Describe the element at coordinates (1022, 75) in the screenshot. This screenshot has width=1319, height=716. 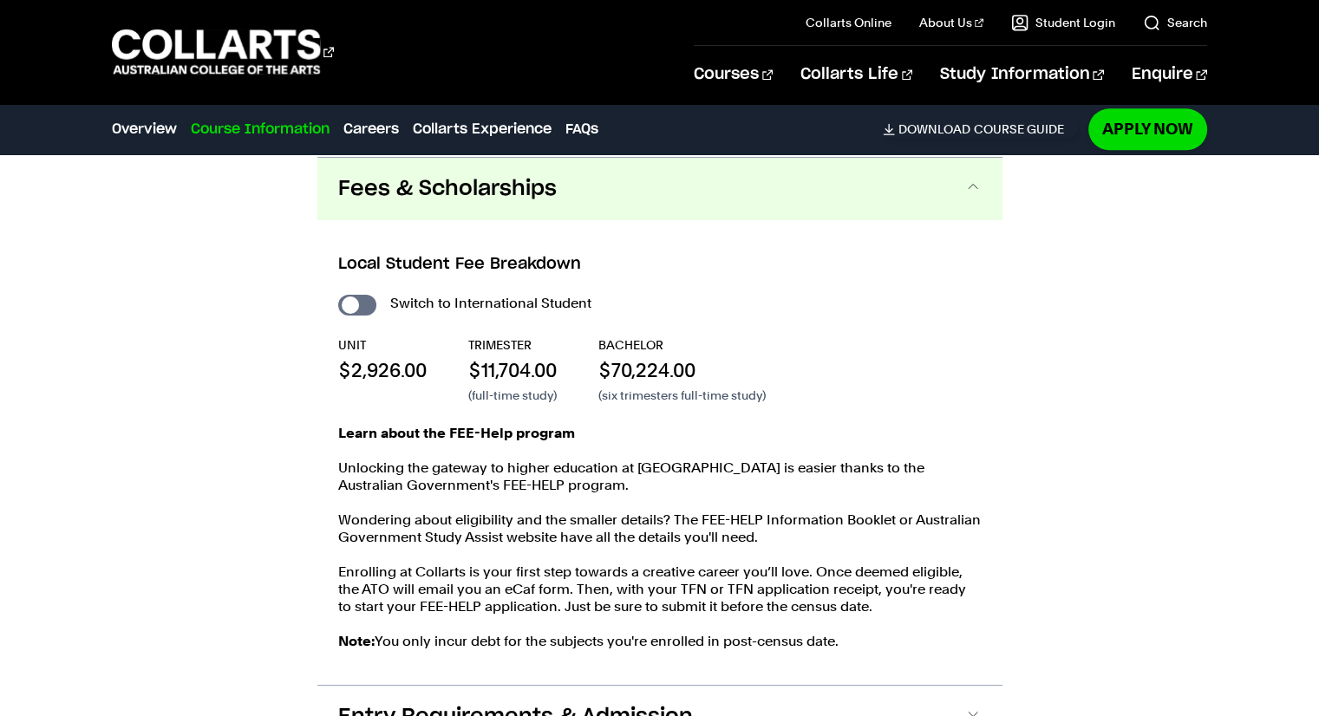
I see `a: Study Information` at that location.